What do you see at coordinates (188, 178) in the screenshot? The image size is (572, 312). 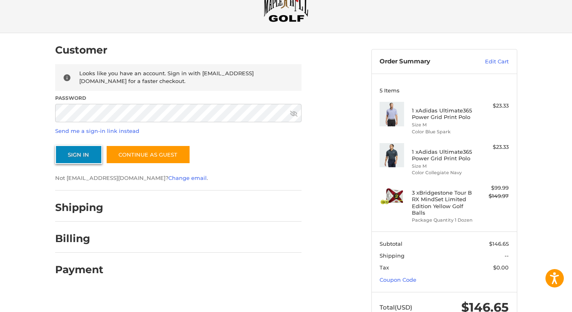 I see `a: Change email` at bounding box center [188, 178].